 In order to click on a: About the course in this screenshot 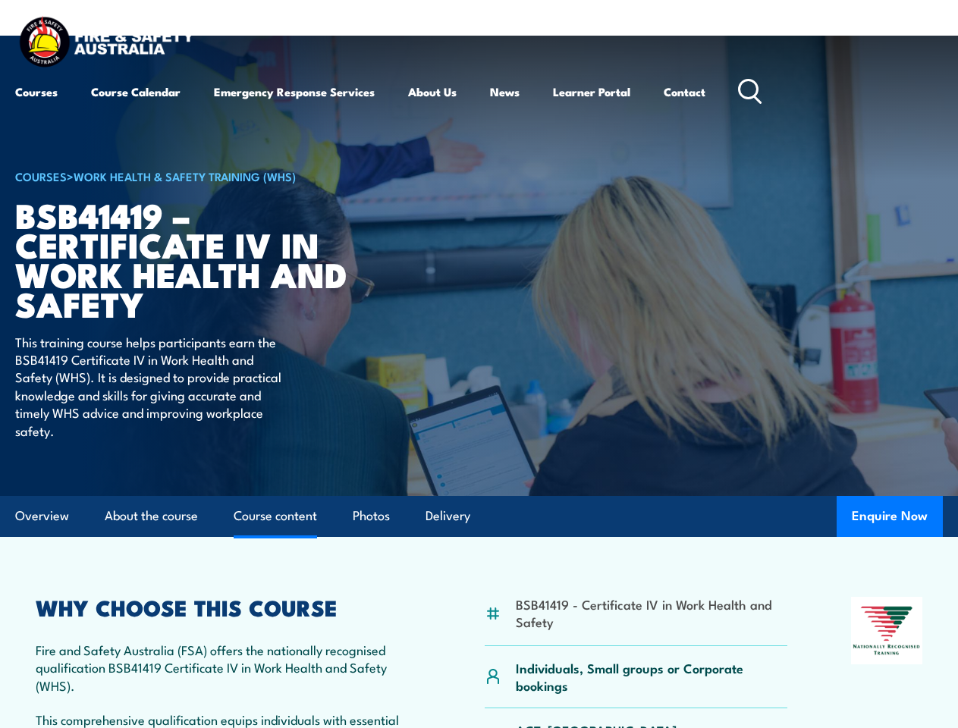, I will do `click(151, 516)`.